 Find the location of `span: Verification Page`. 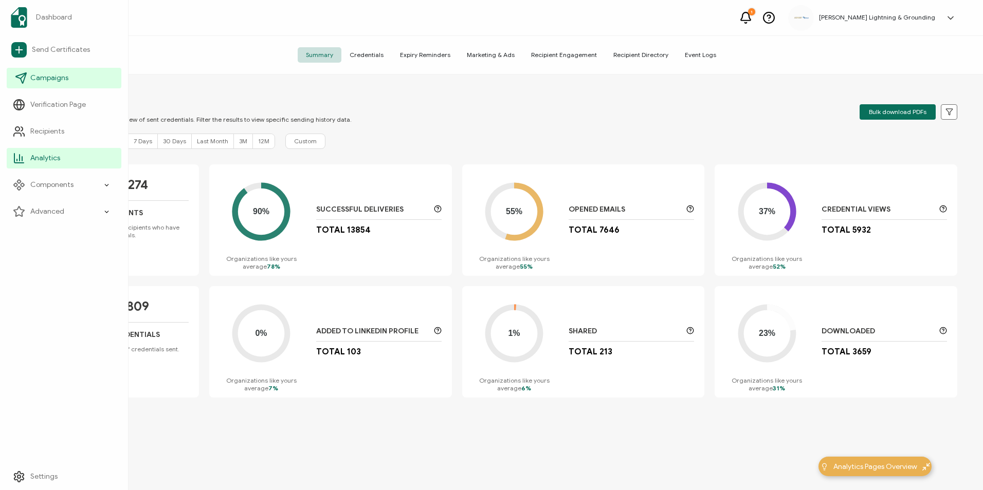

span: Verification Page is located at coordinates (58, 105).